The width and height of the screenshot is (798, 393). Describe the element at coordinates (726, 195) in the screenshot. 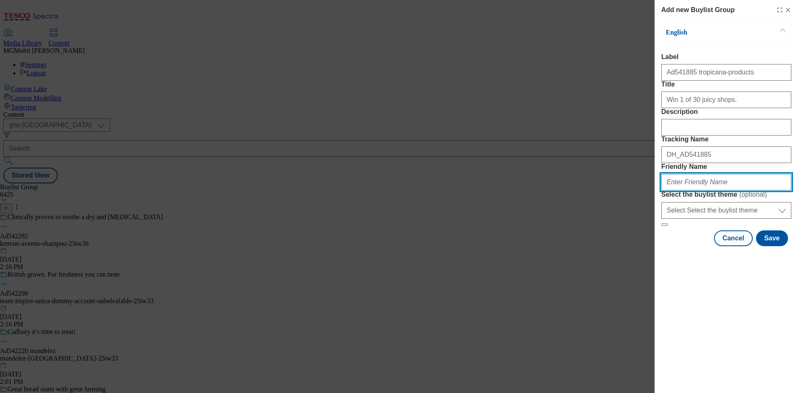

I see `label: Select the buylist theme` at that location.